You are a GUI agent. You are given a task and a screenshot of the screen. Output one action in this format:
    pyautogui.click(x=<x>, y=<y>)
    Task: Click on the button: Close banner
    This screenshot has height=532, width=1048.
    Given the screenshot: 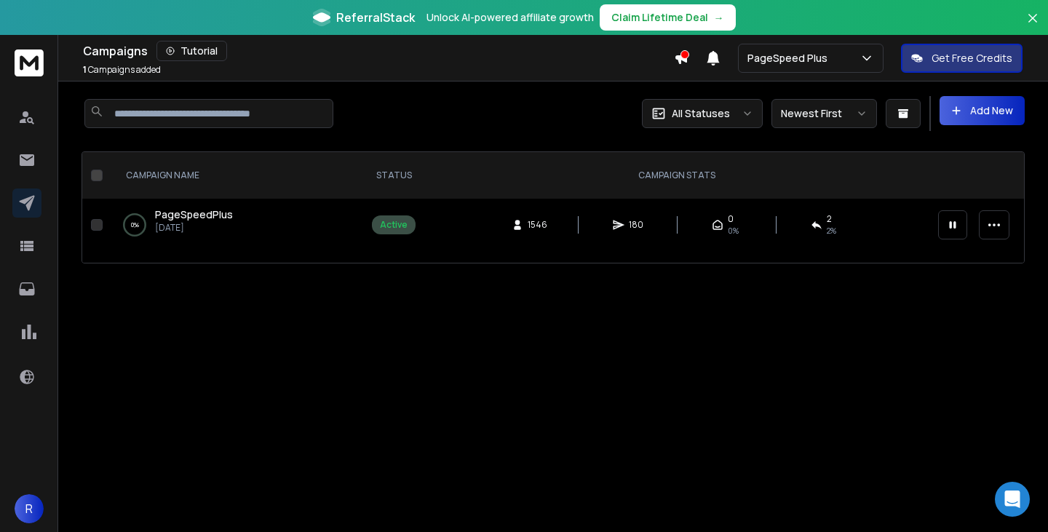 What is the action you would take?
    pyautogui.click(x=1033, y=26)
    